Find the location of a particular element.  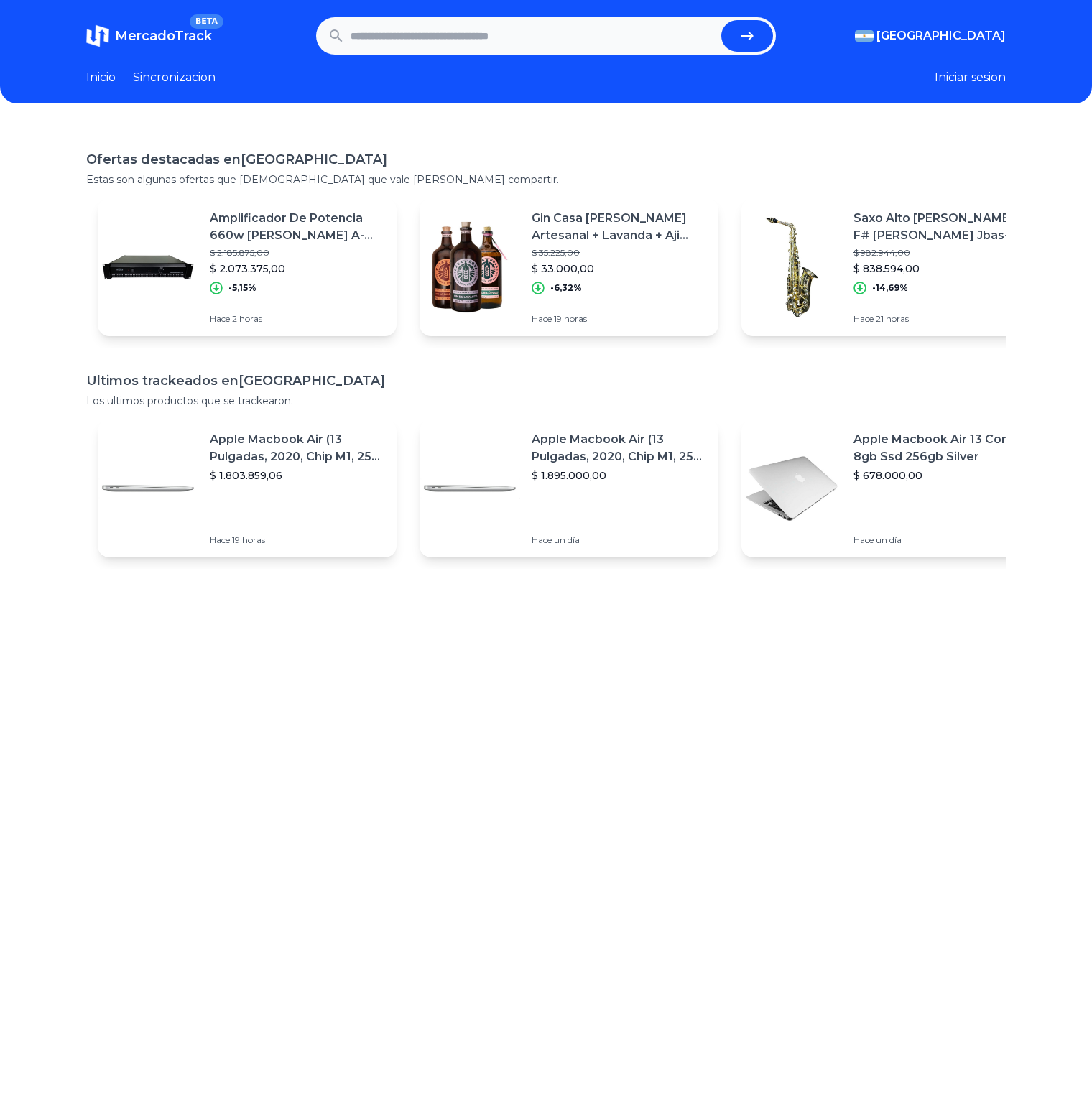

a: MercadoTrackBETA is located at coordinates (148, 36).